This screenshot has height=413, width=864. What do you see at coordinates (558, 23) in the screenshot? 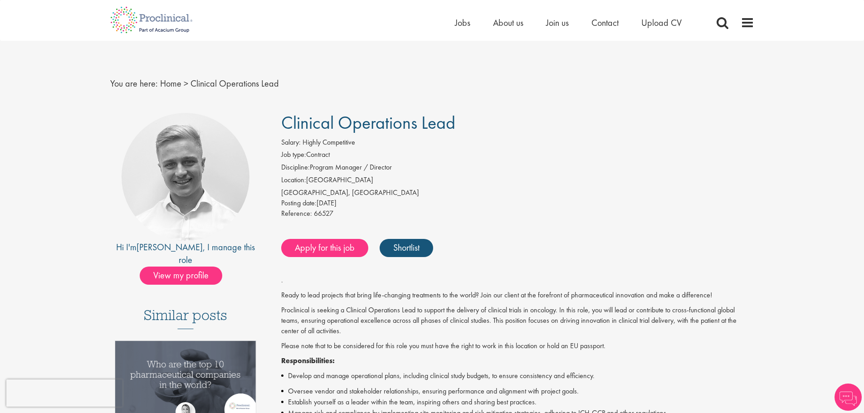
I see `span: Join us` at bounding box center [558, 23].